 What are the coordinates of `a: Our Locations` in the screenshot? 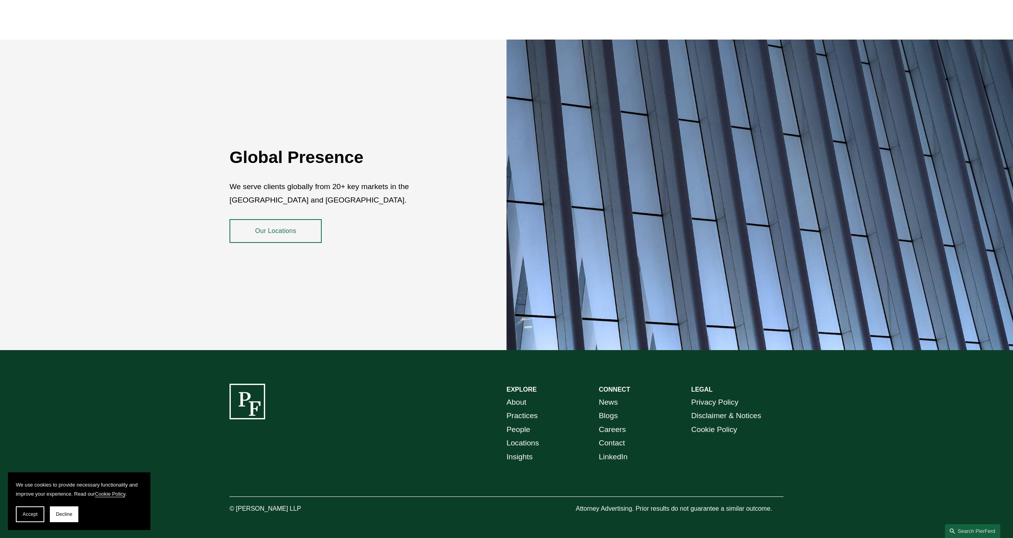 It's located at (275, 231).